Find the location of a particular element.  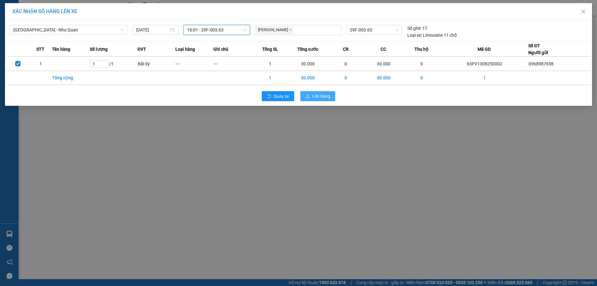

span: Mã GD is located at coordinates (484, 49).